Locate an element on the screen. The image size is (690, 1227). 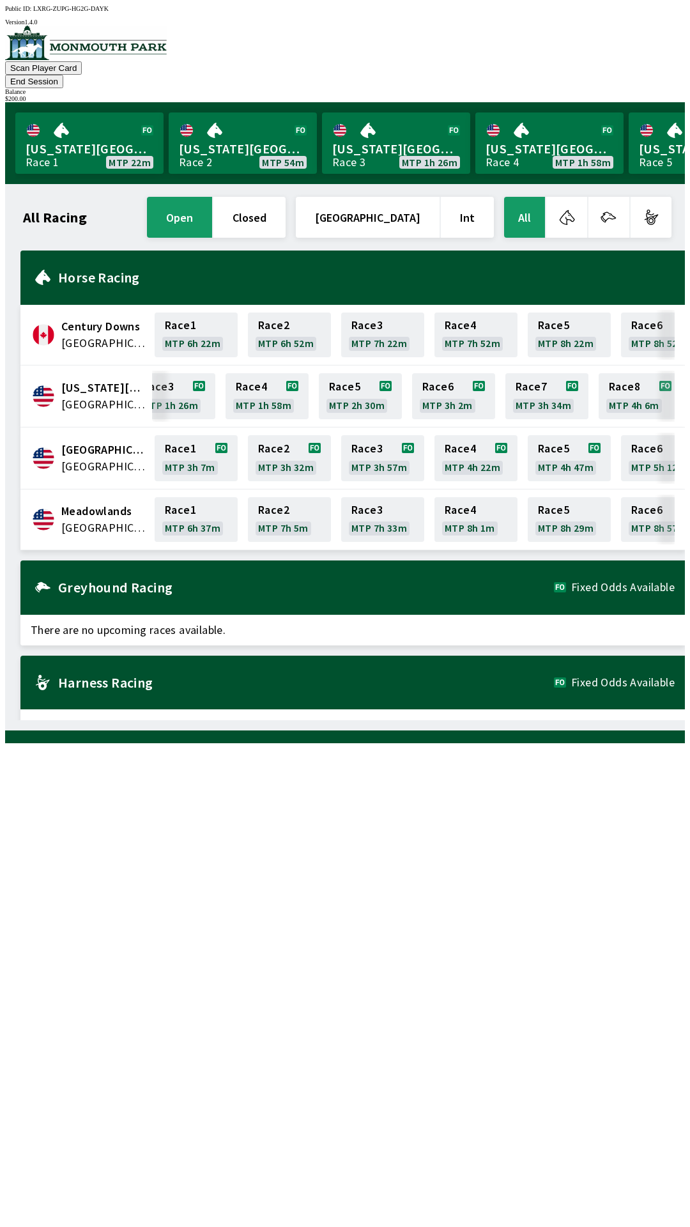
a: Race1MTP 6h 22m is located at coordinates (196, 335).